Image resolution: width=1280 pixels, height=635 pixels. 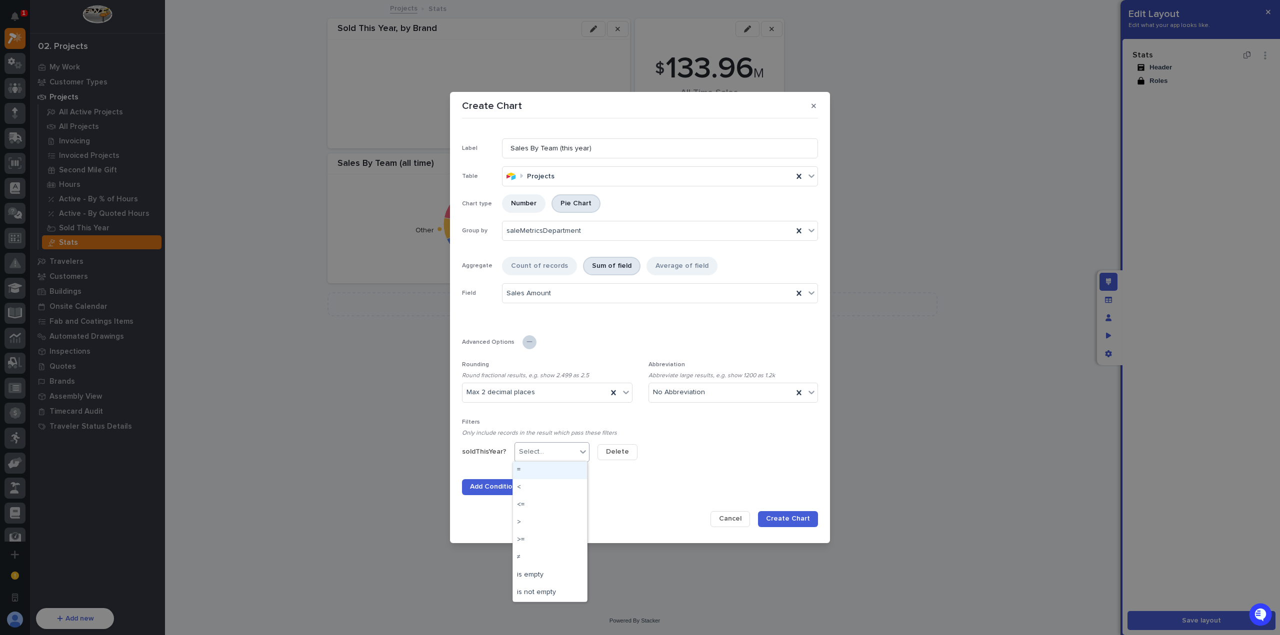 I want to click on p: Group by, so click(x=482, y=231).